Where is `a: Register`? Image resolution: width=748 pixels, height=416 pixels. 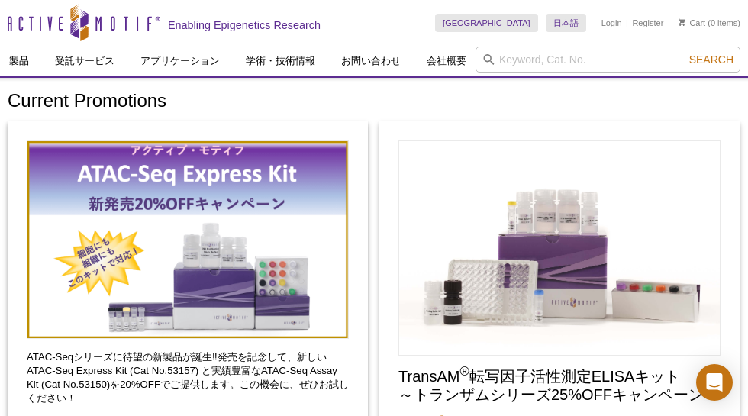 a: Register is located at coordinates (647, 23).